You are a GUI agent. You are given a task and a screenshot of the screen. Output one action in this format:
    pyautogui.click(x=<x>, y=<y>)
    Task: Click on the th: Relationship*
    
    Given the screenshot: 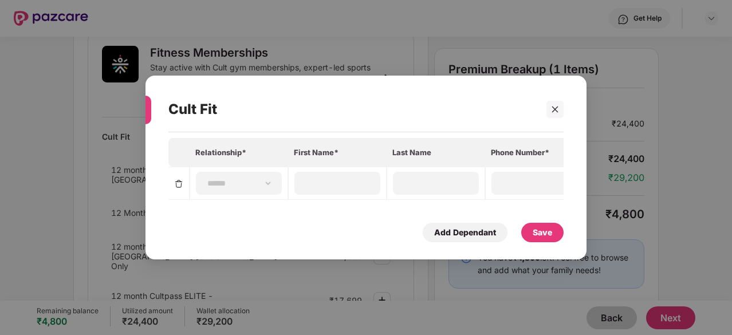 What is the action you would take?
    pyautogui.click(x=239, y=152)
    